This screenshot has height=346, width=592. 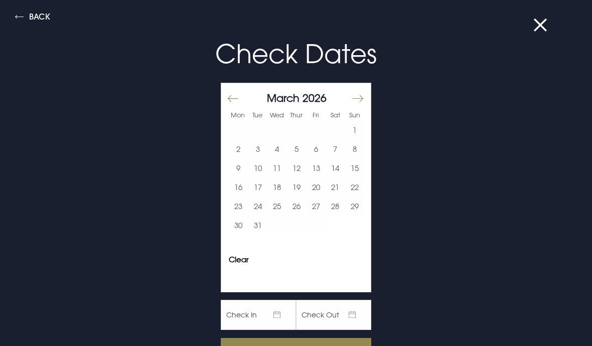 What do you see at coordinates (258, 169) in the screenshot?
I see `button: 10` at bounding box center [258, 169].